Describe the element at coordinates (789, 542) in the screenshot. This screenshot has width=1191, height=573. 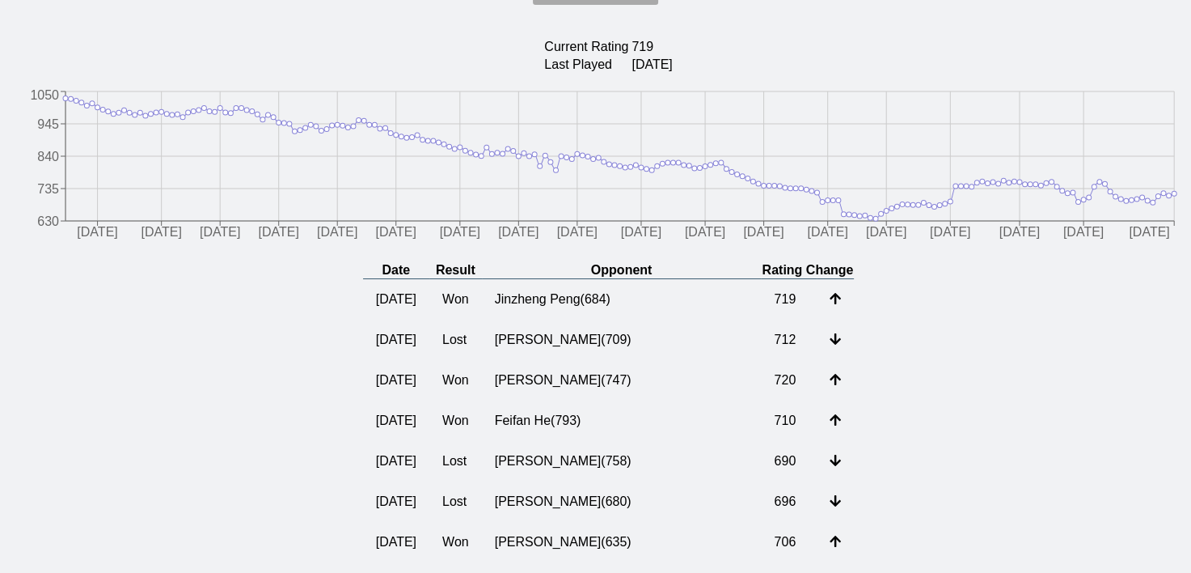
I see `td: 706` at that location.